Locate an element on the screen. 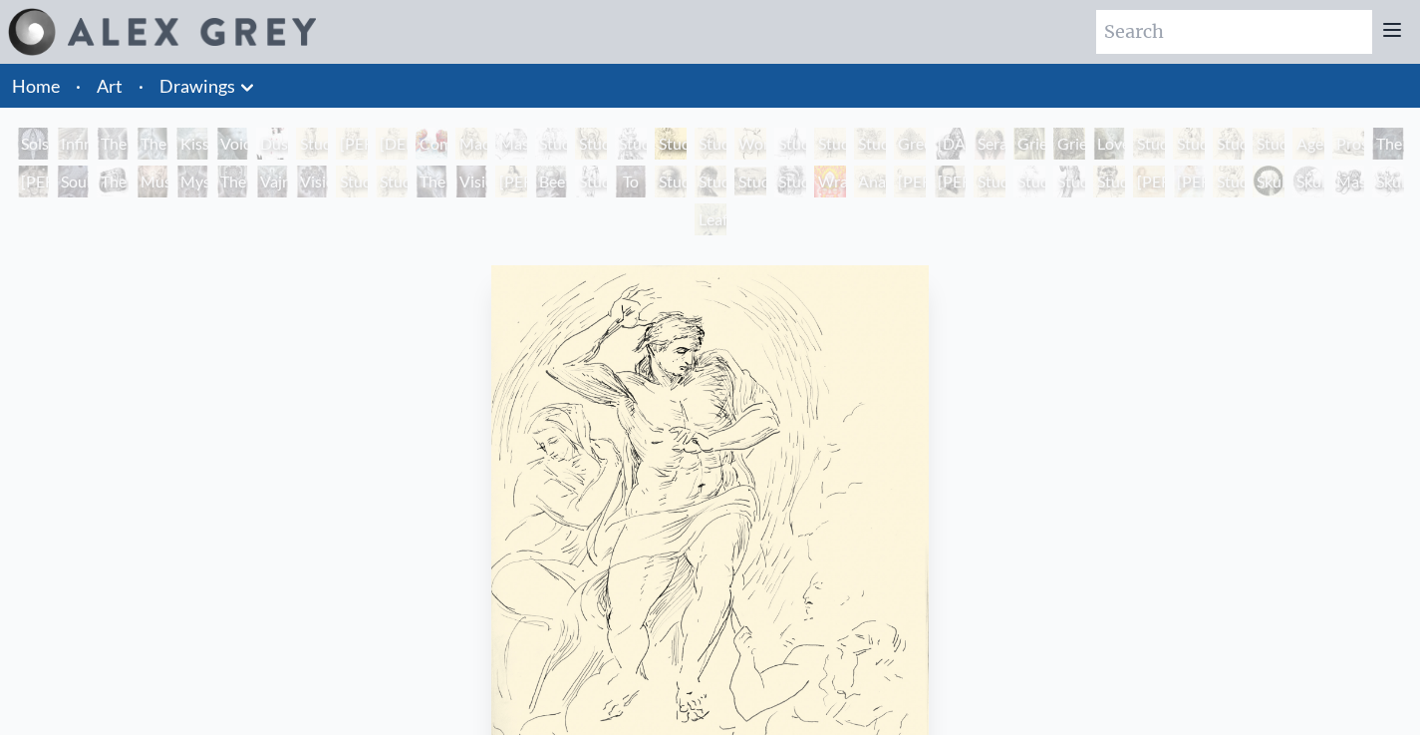 The width and height of the screenshot is (1420, 735). div: The Seer is located at coordinates (232, 181).